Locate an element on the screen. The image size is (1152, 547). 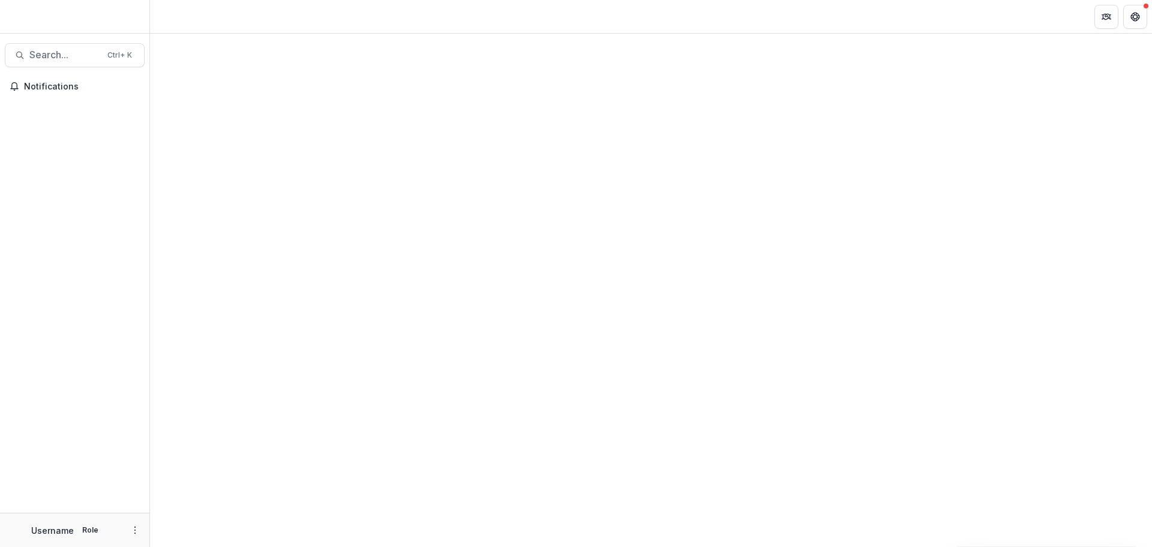
button: Search... is located at coordinates (74, 55).